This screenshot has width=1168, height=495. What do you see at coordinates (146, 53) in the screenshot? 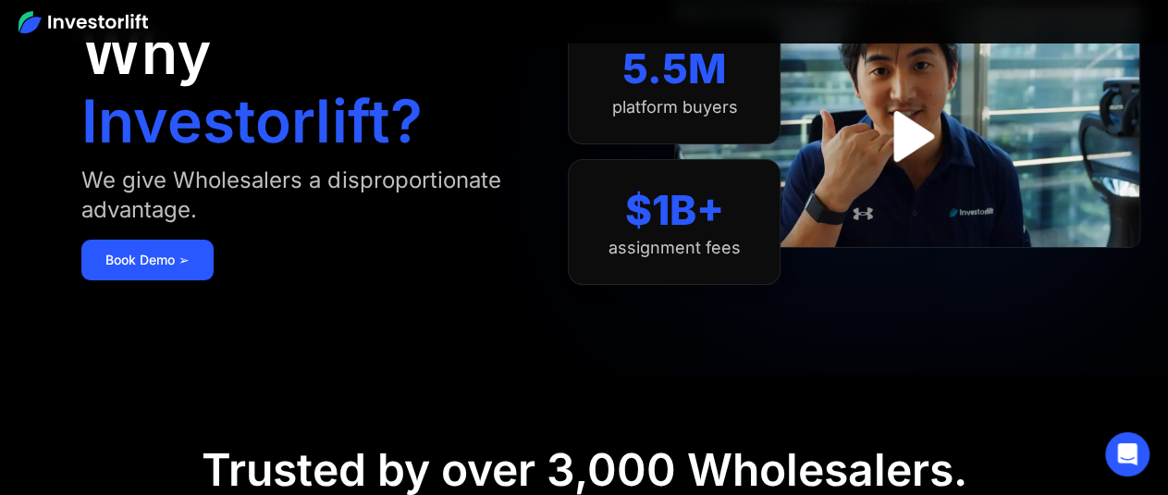
I see `h1: Why` at bounding box center [146, 53].